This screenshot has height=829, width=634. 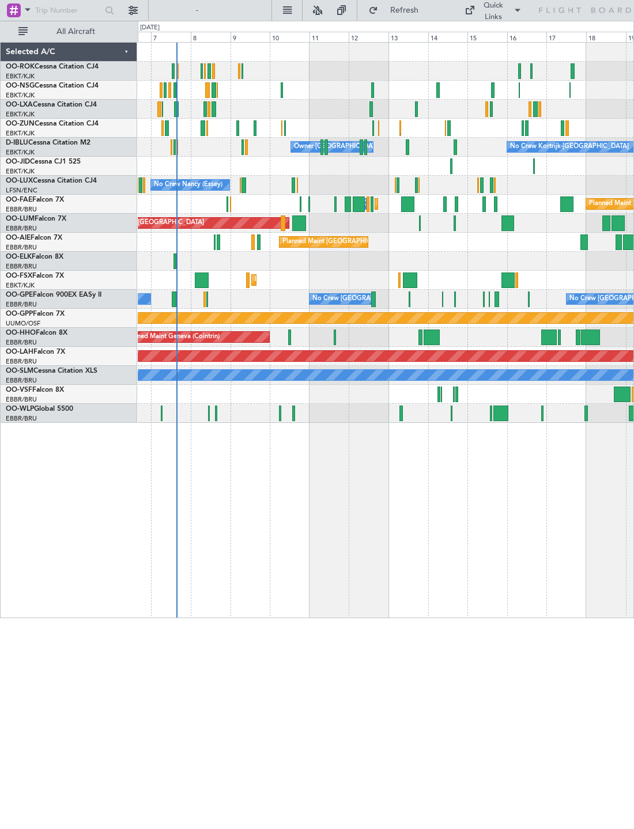 I want to click on span: OO-NSG, so click(x=20, y=86).